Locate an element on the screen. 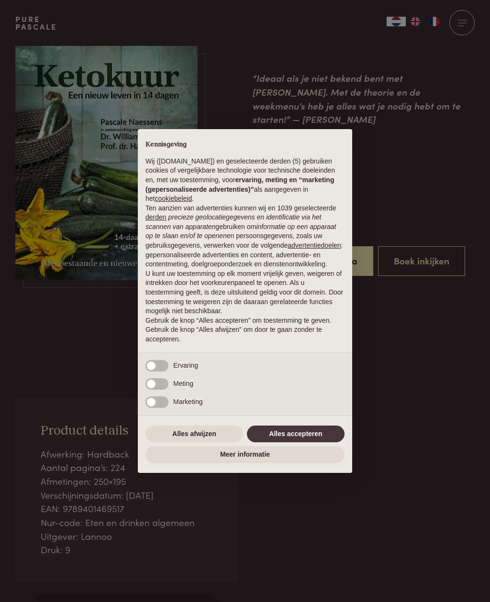  button: Alles afwijzen is located at coordinates (194, 434).